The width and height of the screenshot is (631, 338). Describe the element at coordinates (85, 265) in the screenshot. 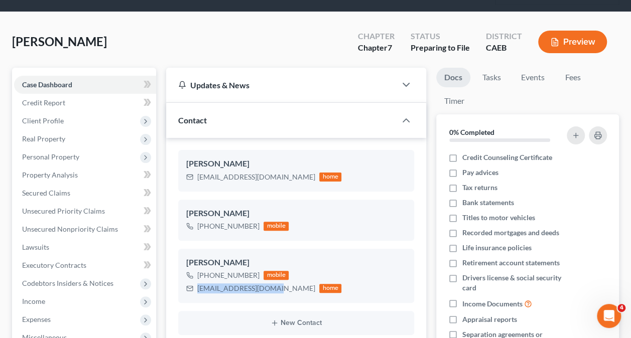

I see `a: Executory Contracts` at that location.